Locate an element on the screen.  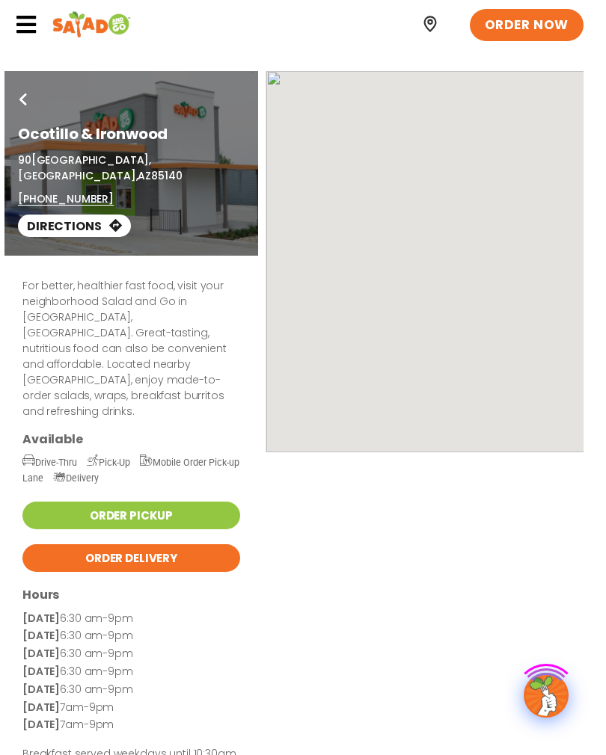
span: Pick-Up is located at coordinates (108, 462).